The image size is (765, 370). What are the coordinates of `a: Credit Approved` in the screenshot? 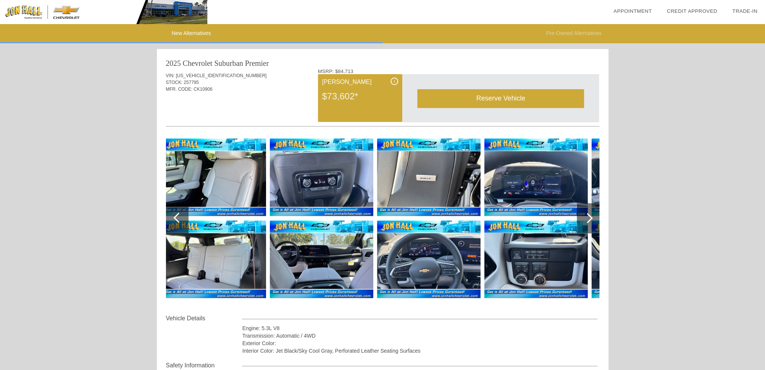 It's located at (692, 11).